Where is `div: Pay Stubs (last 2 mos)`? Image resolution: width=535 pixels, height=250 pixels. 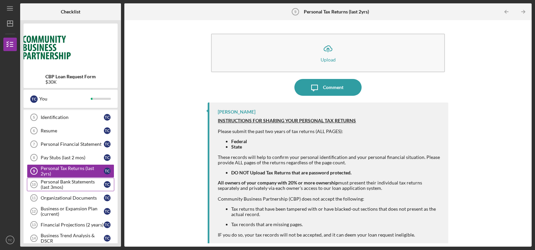
div: Pay Stubs (last 2 mos) is located at coordinates (72, 158).